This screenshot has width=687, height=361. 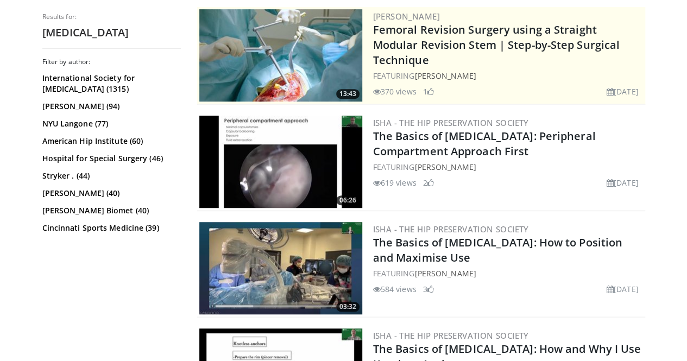 What do you see at coordinates (110, 141) in the screenshot?
I see `a: American Hip Institute (60)` at bounding box center [110, 141].